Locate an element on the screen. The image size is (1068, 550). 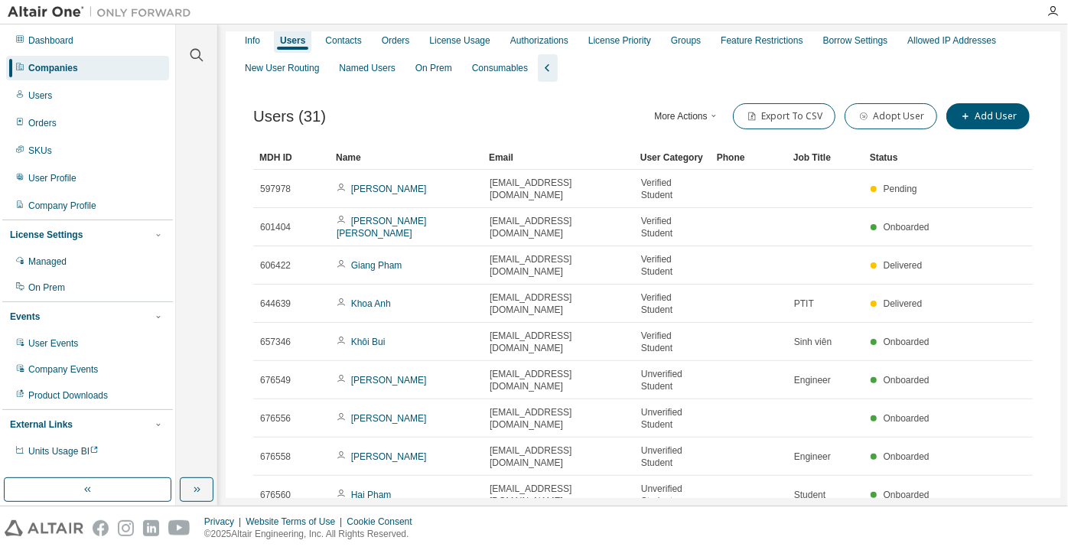
img: facebook.svg is located at coordinates (100, 528).